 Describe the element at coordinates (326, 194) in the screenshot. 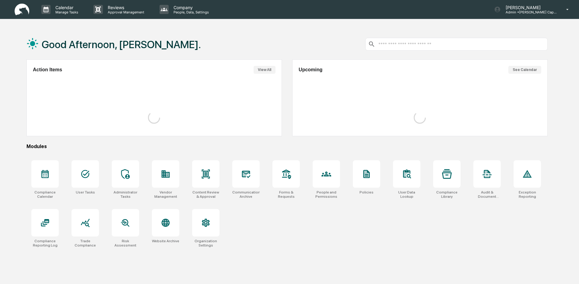

I see `div: People and Permissions` at that location.